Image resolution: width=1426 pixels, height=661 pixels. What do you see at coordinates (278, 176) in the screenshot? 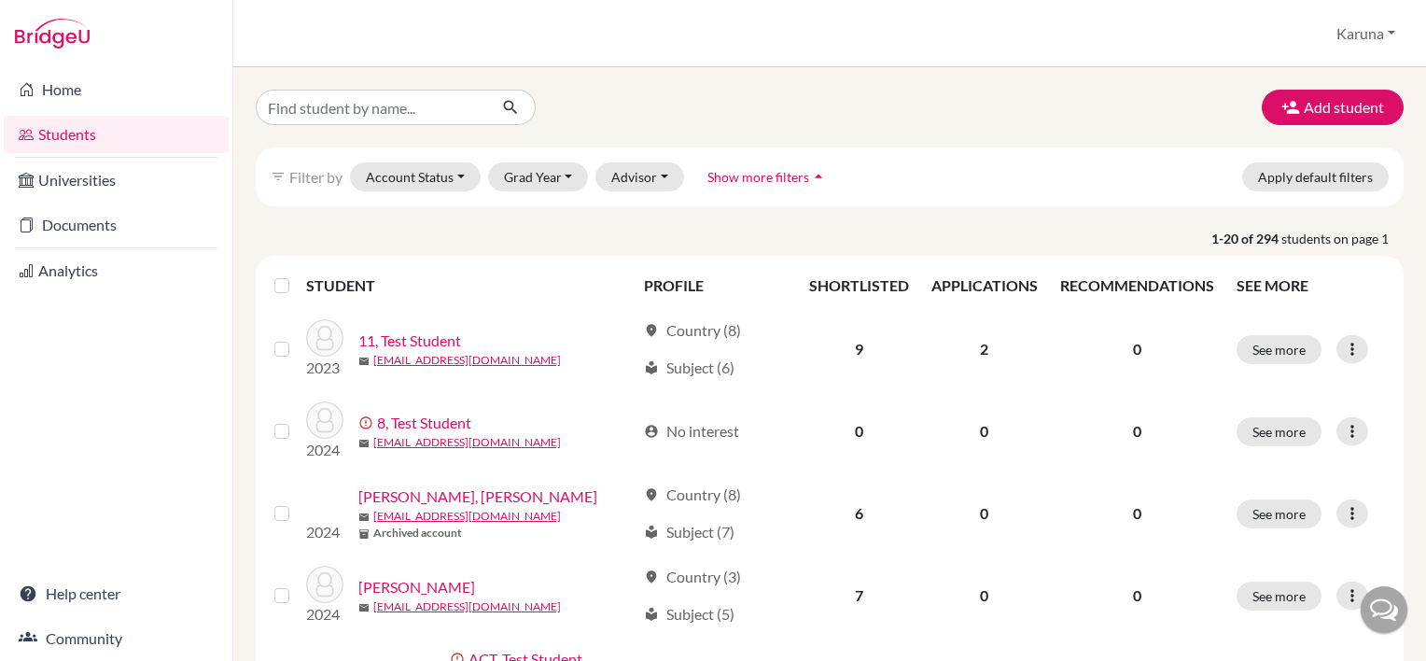
I see `i: filter_list` at bounding box center [278, 176].